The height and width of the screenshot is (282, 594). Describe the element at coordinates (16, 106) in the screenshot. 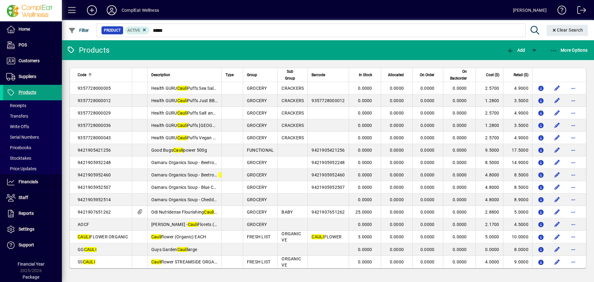

I see `span: Receipts` at that location.